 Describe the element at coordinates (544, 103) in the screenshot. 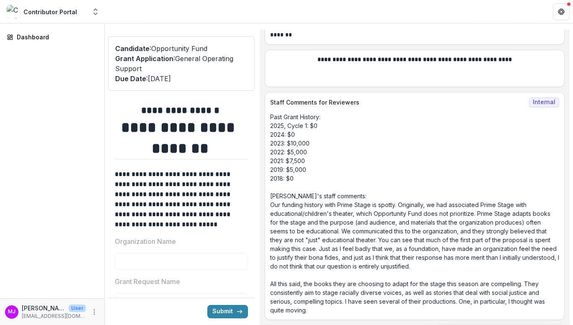

I see `span: Internal` at that location.